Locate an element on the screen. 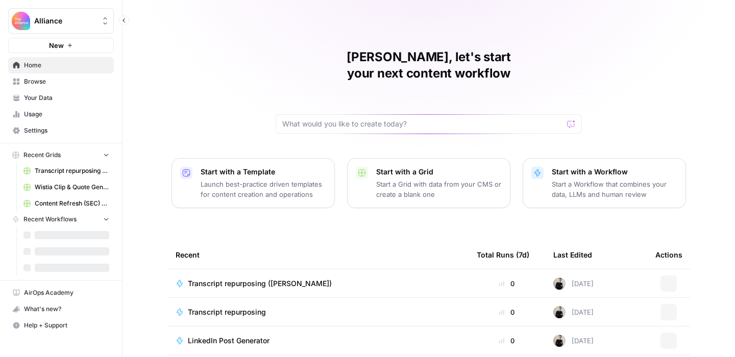  button: Recent Workflows is located at coordinates (61, 219).